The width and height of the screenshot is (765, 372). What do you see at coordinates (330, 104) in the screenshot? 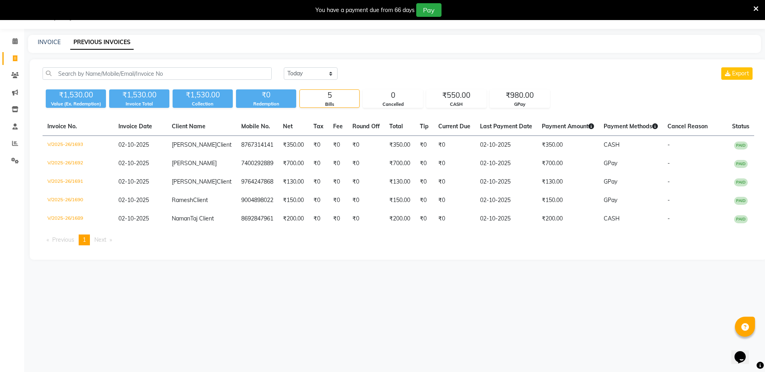
I see `div: Bills` at bounding box center [330, 104].